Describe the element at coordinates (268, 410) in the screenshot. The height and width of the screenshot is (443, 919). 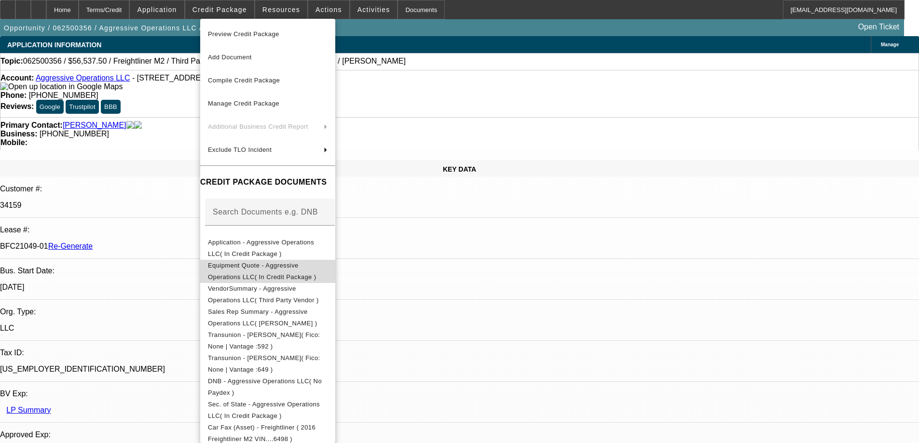
I see `button: Sec. of State - Aggressive Operations LLC( In Credit Package )` at that location.